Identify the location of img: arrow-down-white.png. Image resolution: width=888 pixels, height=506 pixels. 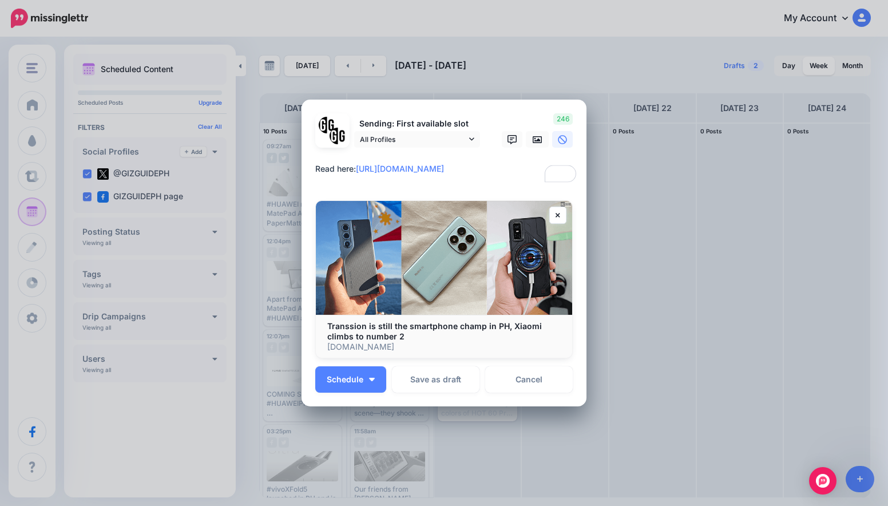
(372, 379).